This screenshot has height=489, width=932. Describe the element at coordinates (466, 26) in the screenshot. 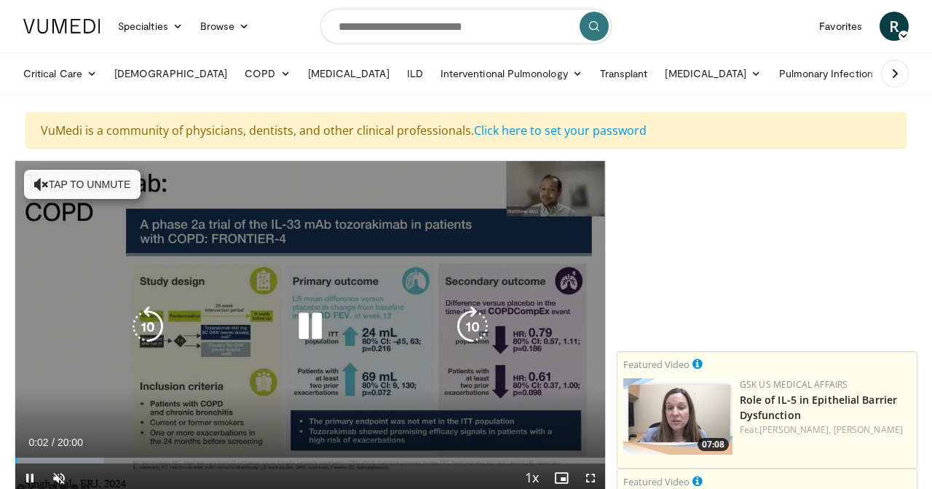

I see `input: Search topics, interventions` at that location.